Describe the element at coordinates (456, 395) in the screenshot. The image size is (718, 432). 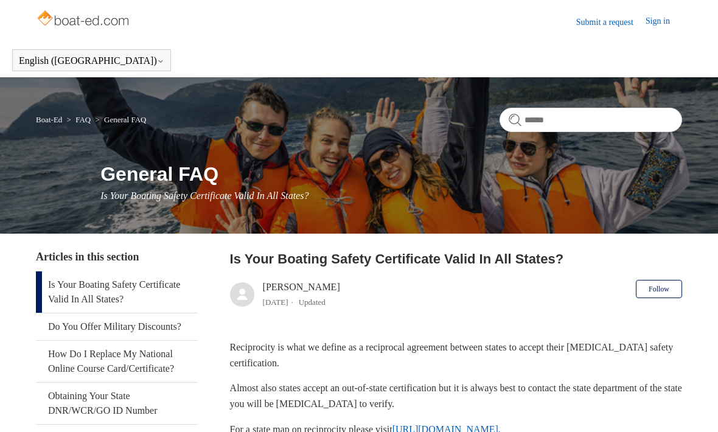
I see `p: Almost also states accept an out-of-state certification but it is always best to contact the stat...` at that location.